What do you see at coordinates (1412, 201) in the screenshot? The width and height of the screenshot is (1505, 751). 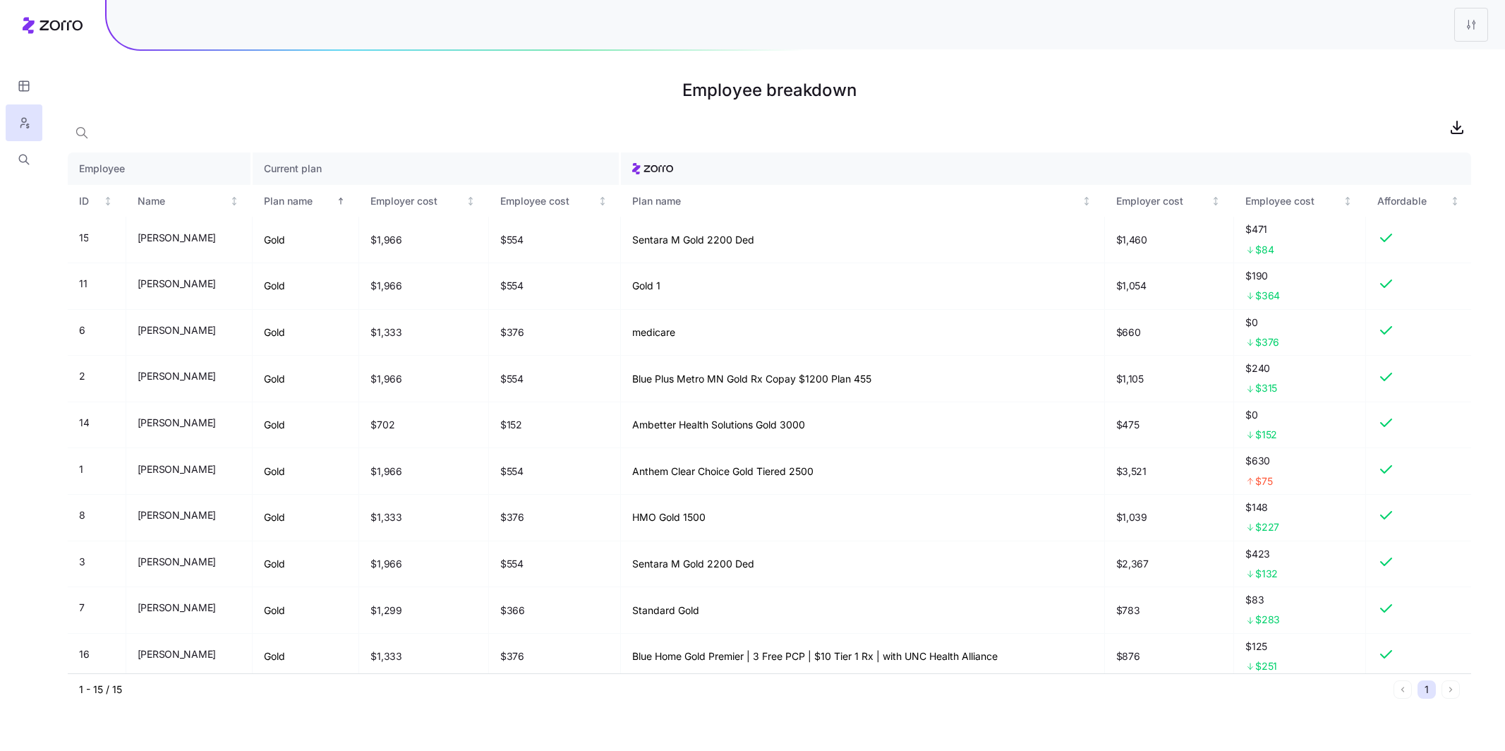 I see `div: Affordable` at bounding box center [1412, 201].